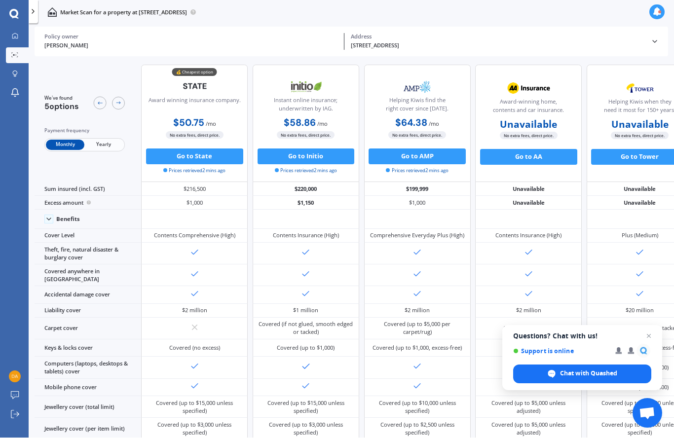 The image size is (674, 438). Describe the element at coordinates (417, 236) in the screenshot. I see `div: Comprehensive Everyday Plus (High)` at that location.